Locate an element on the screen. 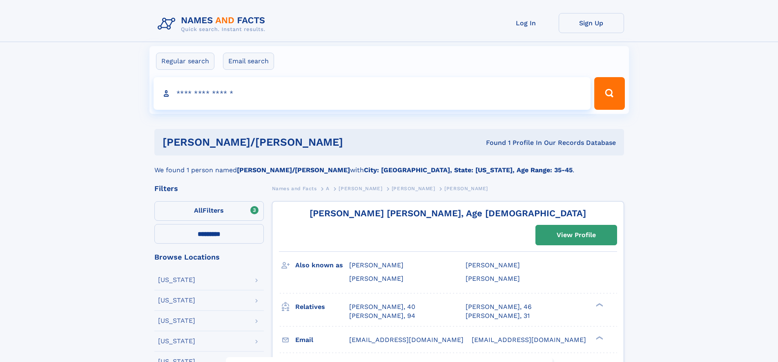 This screenshot has width=778, height=362. div: Browse Locations is located at coordinates (209, 257).